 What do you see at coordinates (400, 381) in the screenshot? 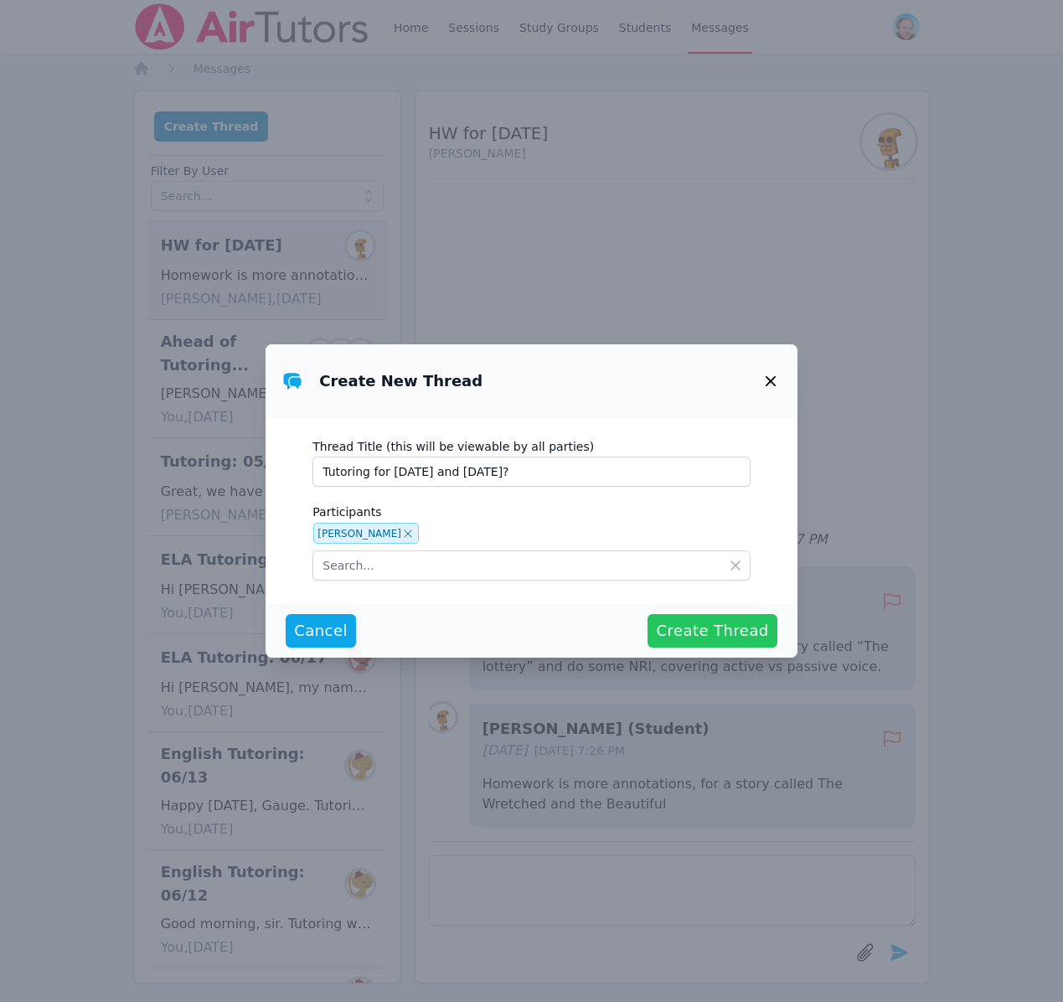
I see `h3: Create New Thread` at bounding box center [400, 381].